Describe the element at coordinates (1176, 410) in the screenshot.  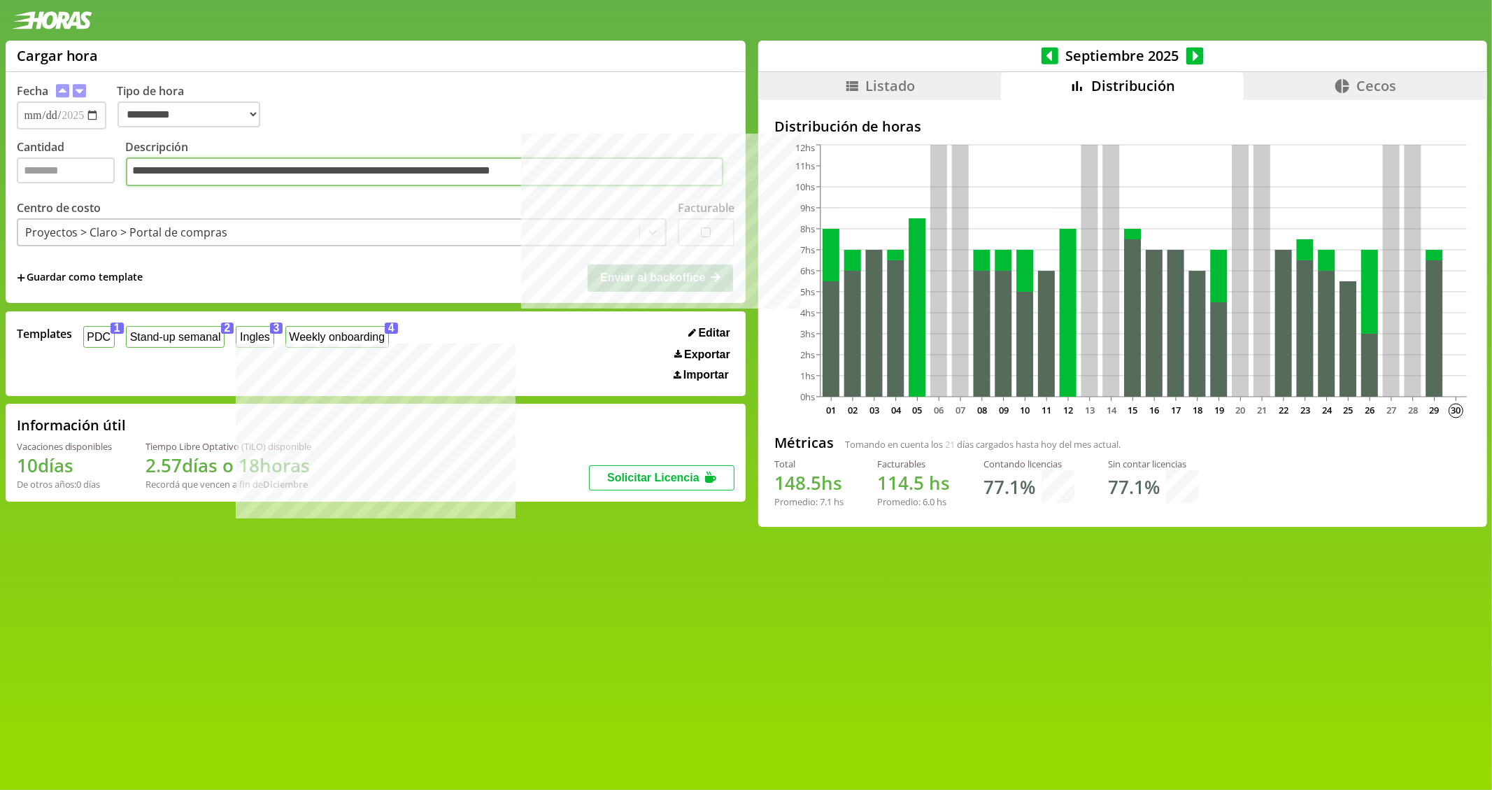
I see `text: 17` at that location.